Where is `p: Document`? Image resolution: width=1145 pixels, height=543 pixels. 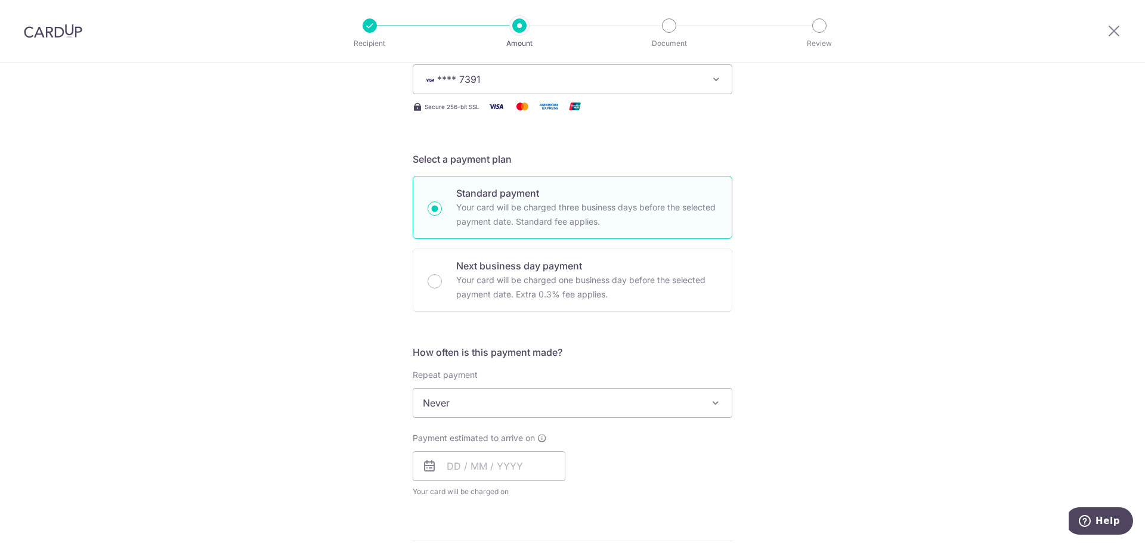 p: Document is located at coordinates (669, 44).